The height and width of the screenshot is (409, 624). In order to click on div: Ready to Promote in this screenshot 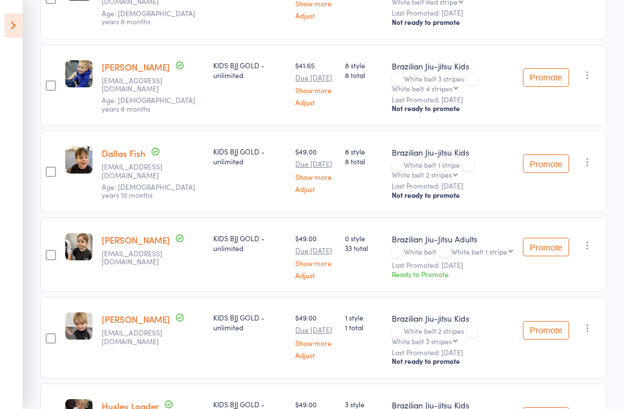, I will do `click(453, 273)`.